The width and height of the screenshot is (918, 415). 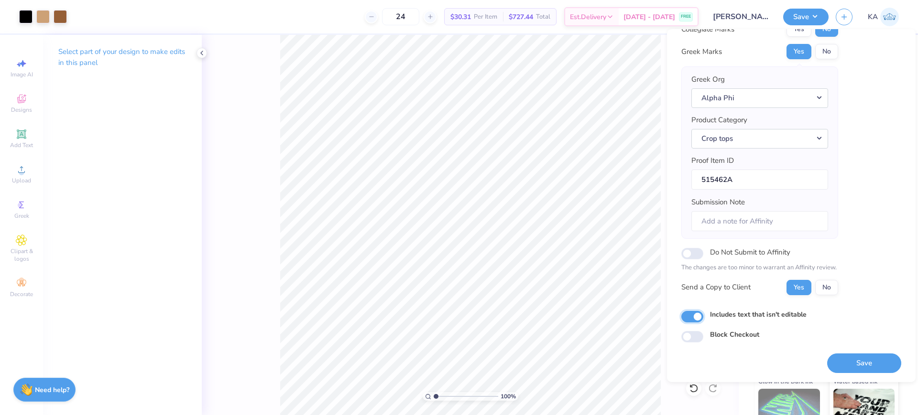 I want to click on label: Product Category, so click(x=719, y=120).